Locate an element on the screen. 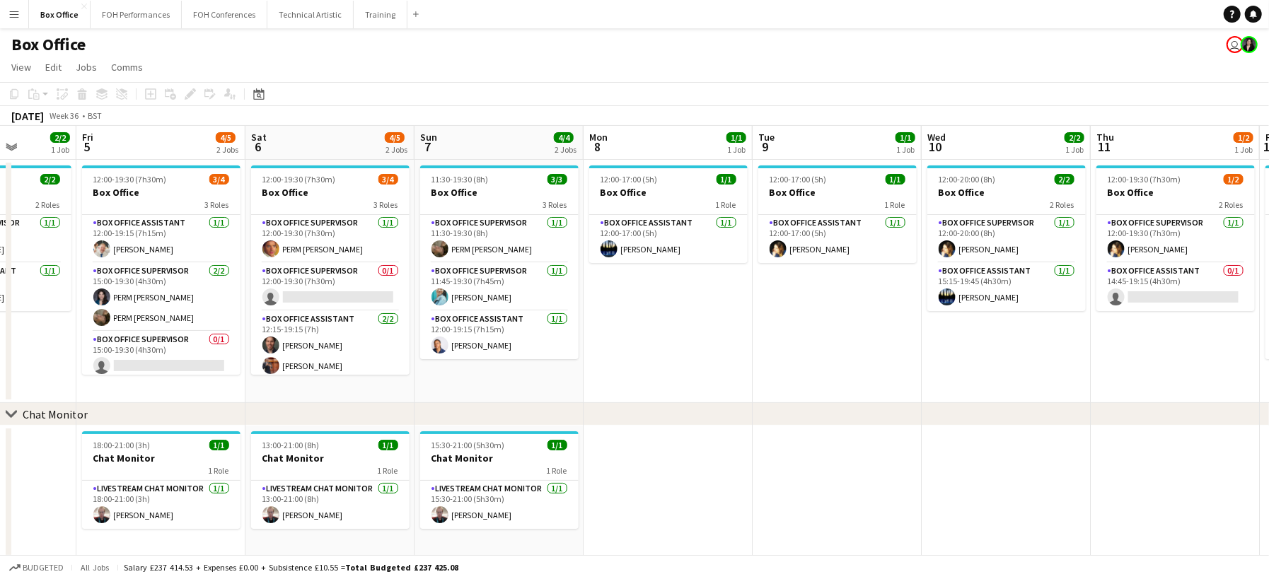  a: View is located at coordinates (21, 67).